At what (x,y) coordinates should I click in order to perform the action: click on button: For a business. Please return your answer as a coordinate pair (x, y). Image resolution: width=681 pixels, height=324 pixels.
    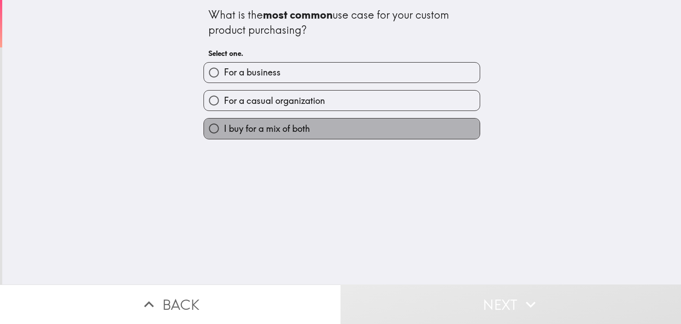
    Looking at the image, I should click on (342, 72).